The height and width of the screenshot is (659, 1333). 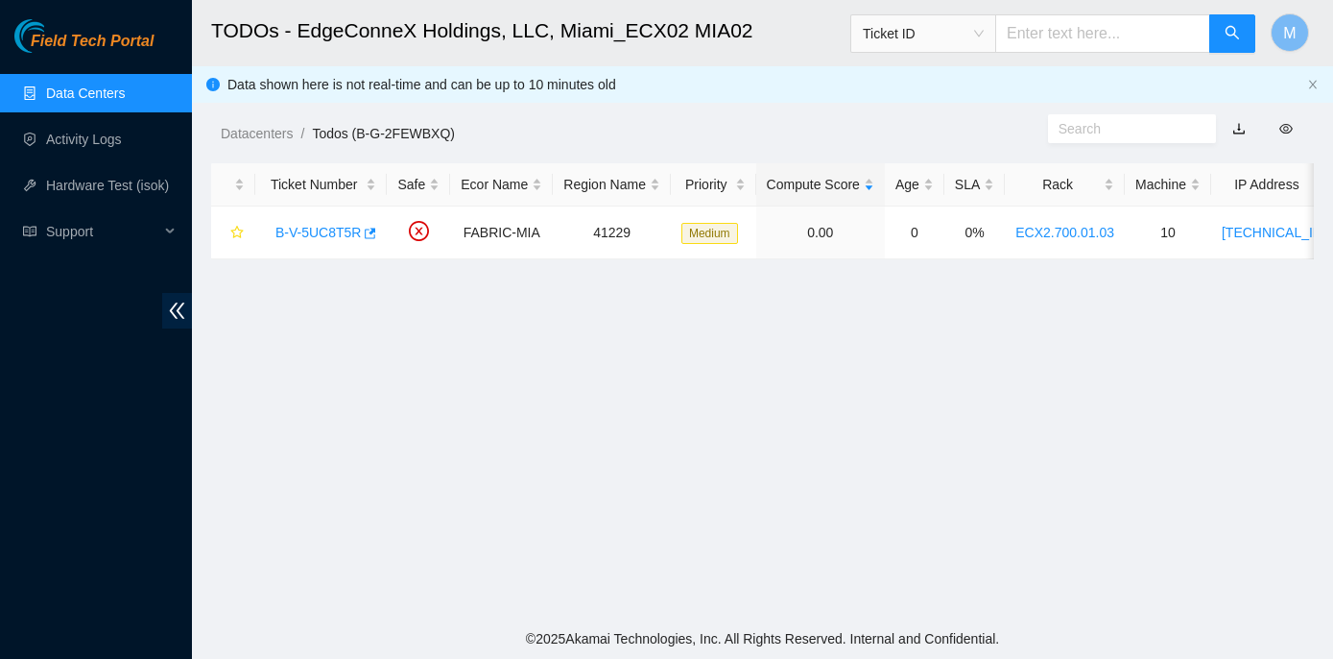 I want to click on a: B-V-5UC8T5R, so click(x=318, y=232).